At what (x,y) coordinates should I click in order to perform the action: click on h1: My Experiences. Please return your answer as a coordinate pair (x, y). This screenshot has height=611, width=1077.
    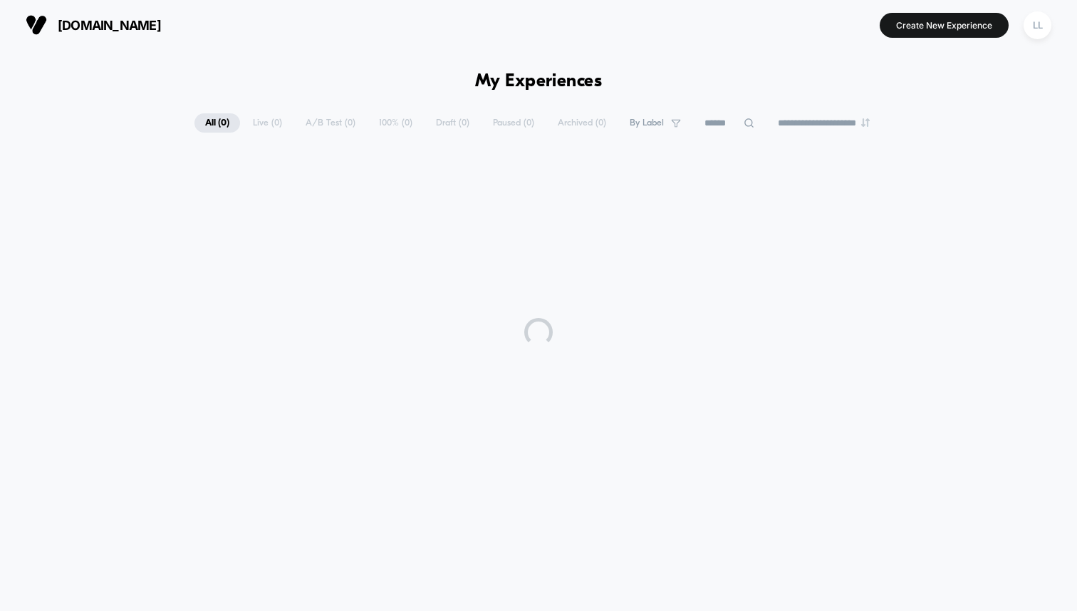
    Looking at the image, I should click on (539, 81).